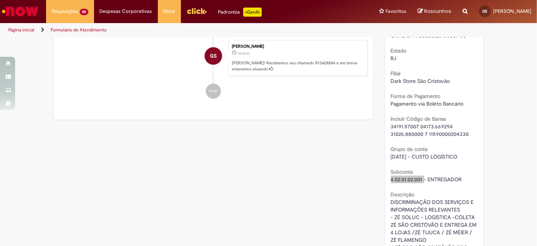 This screenshot has height=246, width=537. What do you see at coordinates (402, 172) in the screenshot?
I see `b: Subconta` at bounding box center [402, 172].